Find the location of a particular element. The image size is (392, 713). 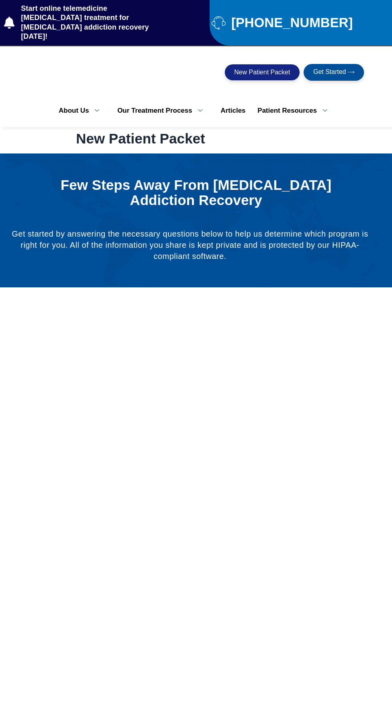

a: About Us is located at coordinates (82, 111).